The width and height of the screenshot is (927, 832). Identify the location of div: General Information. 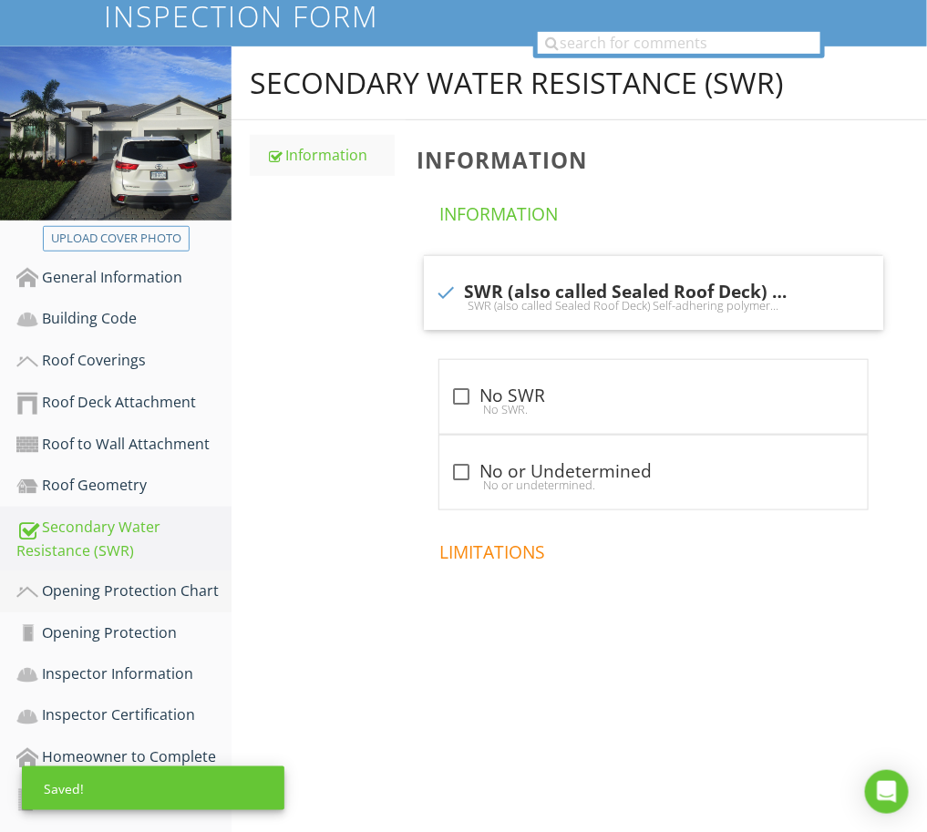
(124, 278).